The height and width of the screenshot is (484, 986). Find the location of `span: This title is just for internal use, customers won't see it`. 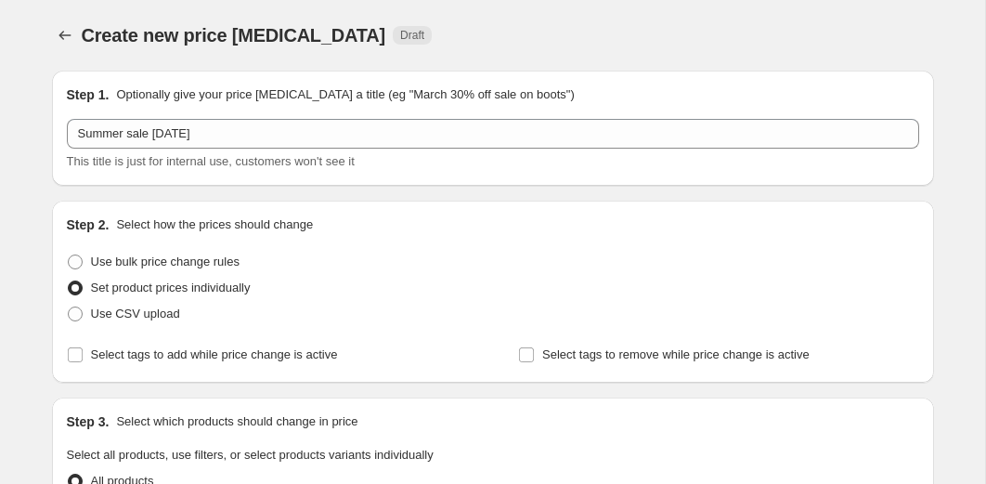

span: This title is just for internal use, customers won't see it is located at coordinates (211, 161).